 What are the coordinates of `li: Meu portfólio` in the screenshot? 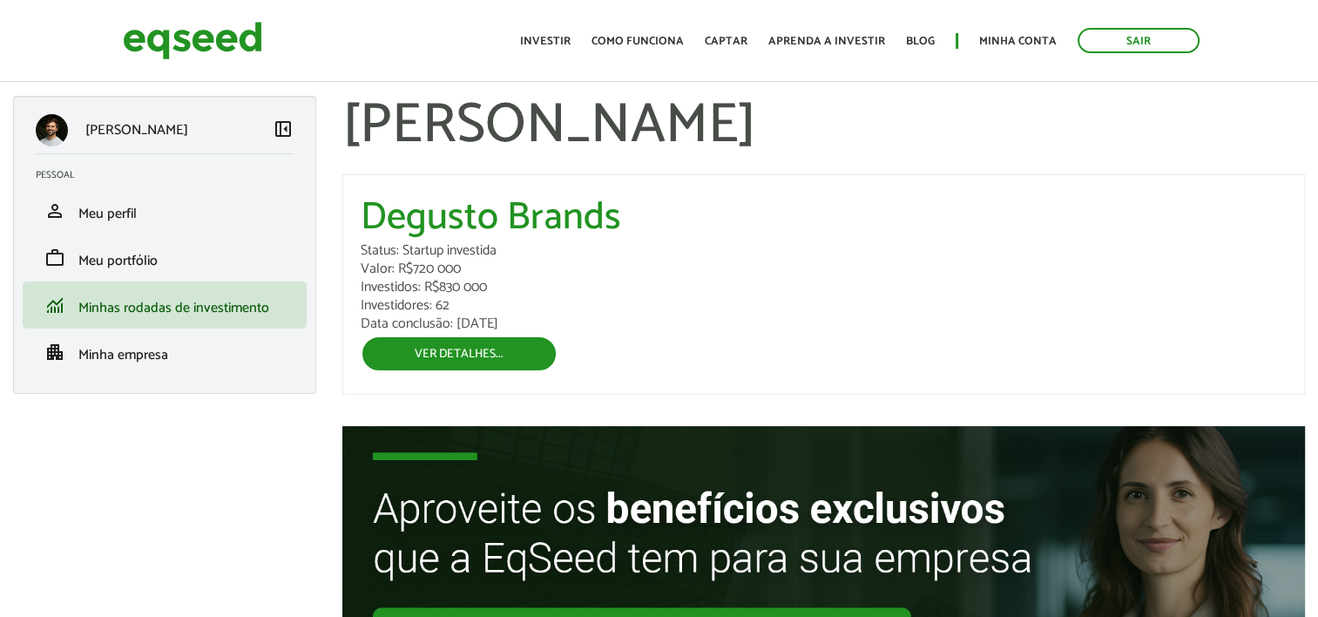 It's located at (165, 258).